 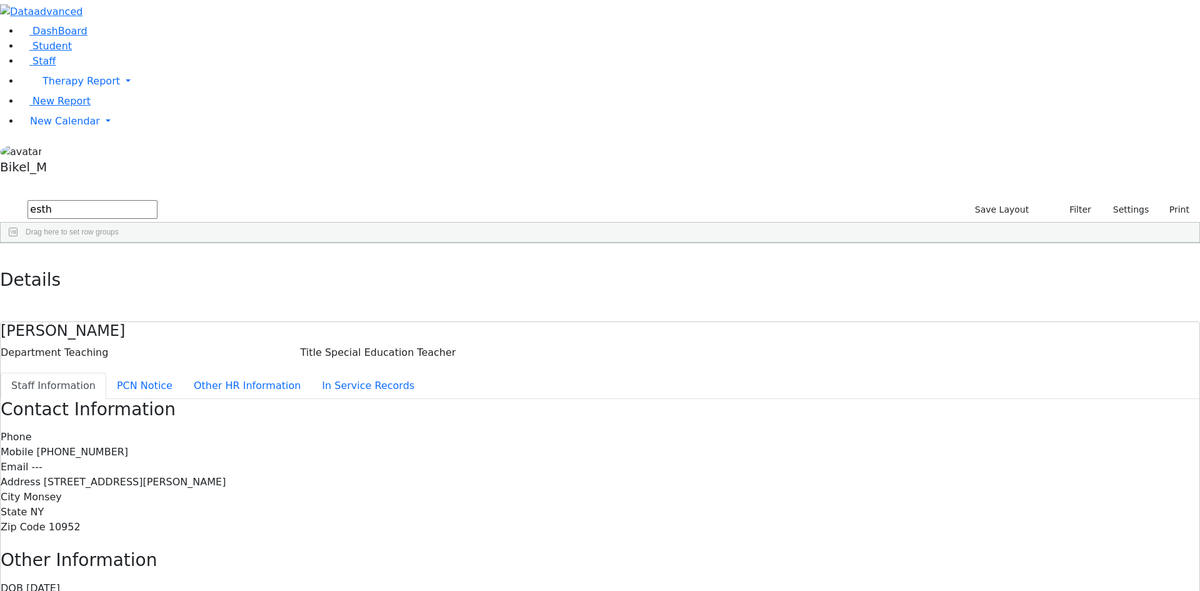 I want to click on a: DashBoard, so click(x=54, y=31).